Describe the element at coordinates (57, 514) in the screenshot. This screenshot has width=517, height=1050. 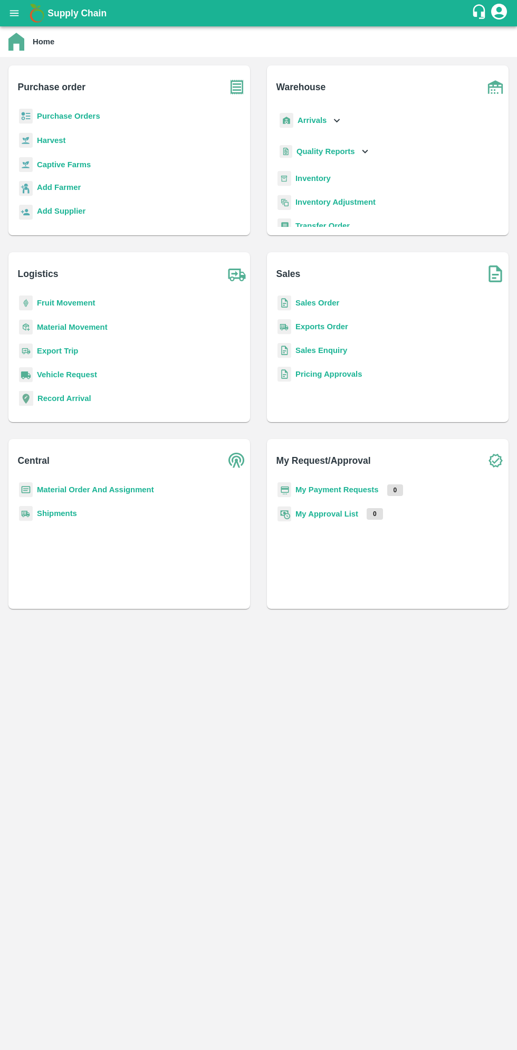
I see `a: Shipments` at that location.